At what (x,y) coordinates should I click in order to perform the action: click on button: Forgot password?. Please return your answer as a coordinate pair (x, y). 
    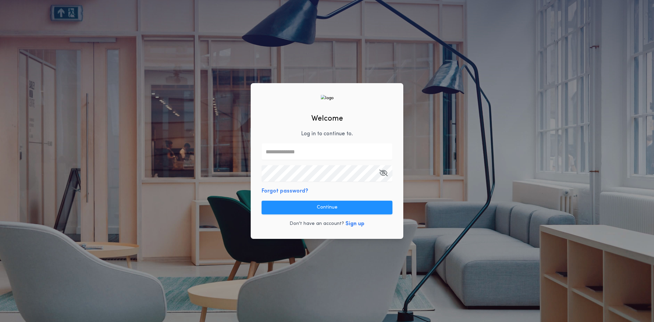
    Looking at the image, I should click on (285, 191).